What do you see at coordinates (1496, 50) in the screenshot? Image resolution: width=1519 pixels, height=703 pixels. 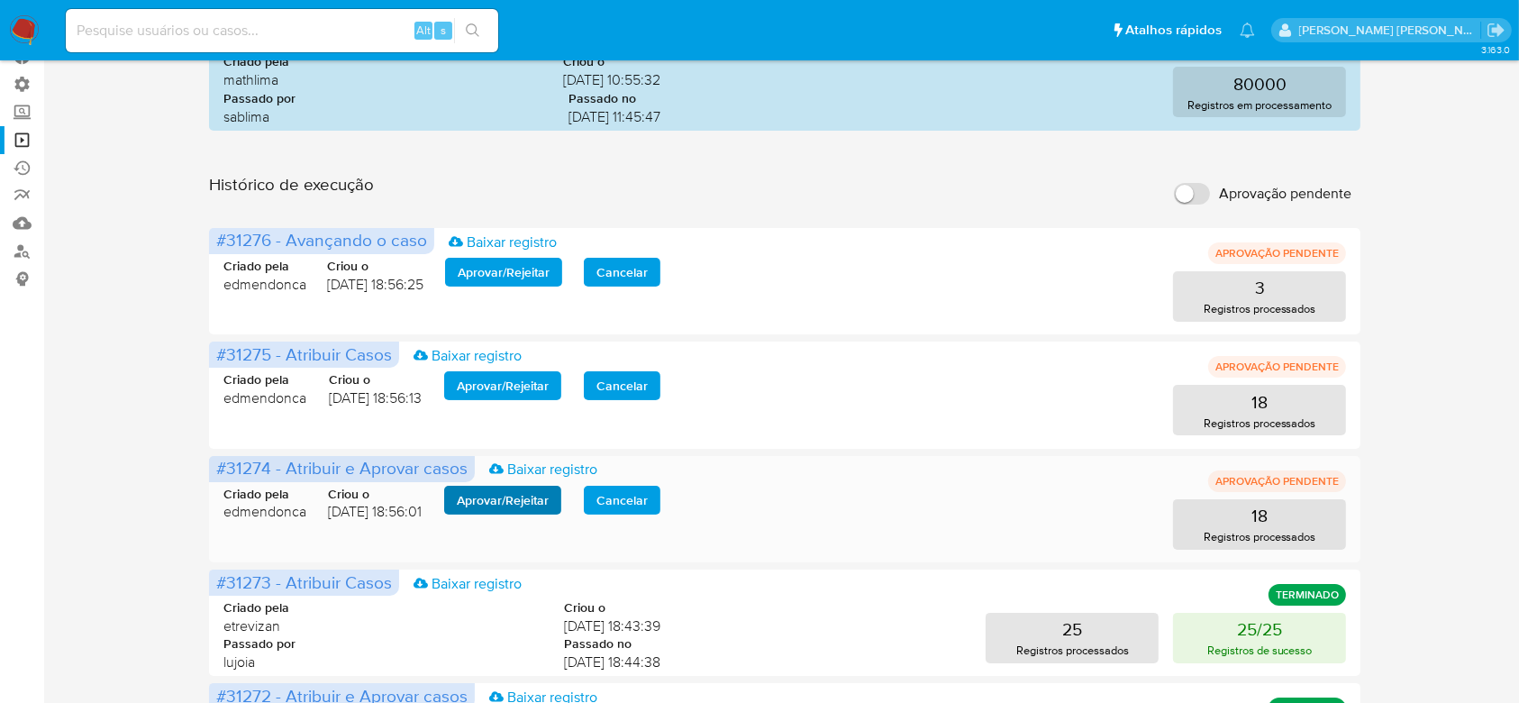 I see `span: 3.163.0` at bounding box center [1496, 50].